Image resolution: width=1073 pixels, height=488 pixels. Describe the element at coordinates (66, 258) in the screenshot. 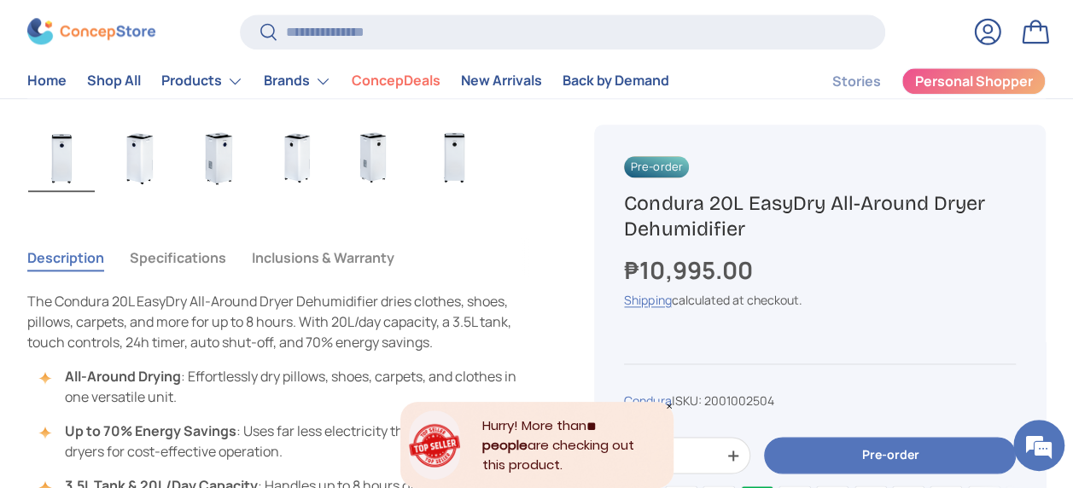

I see `button: Description` at that location.